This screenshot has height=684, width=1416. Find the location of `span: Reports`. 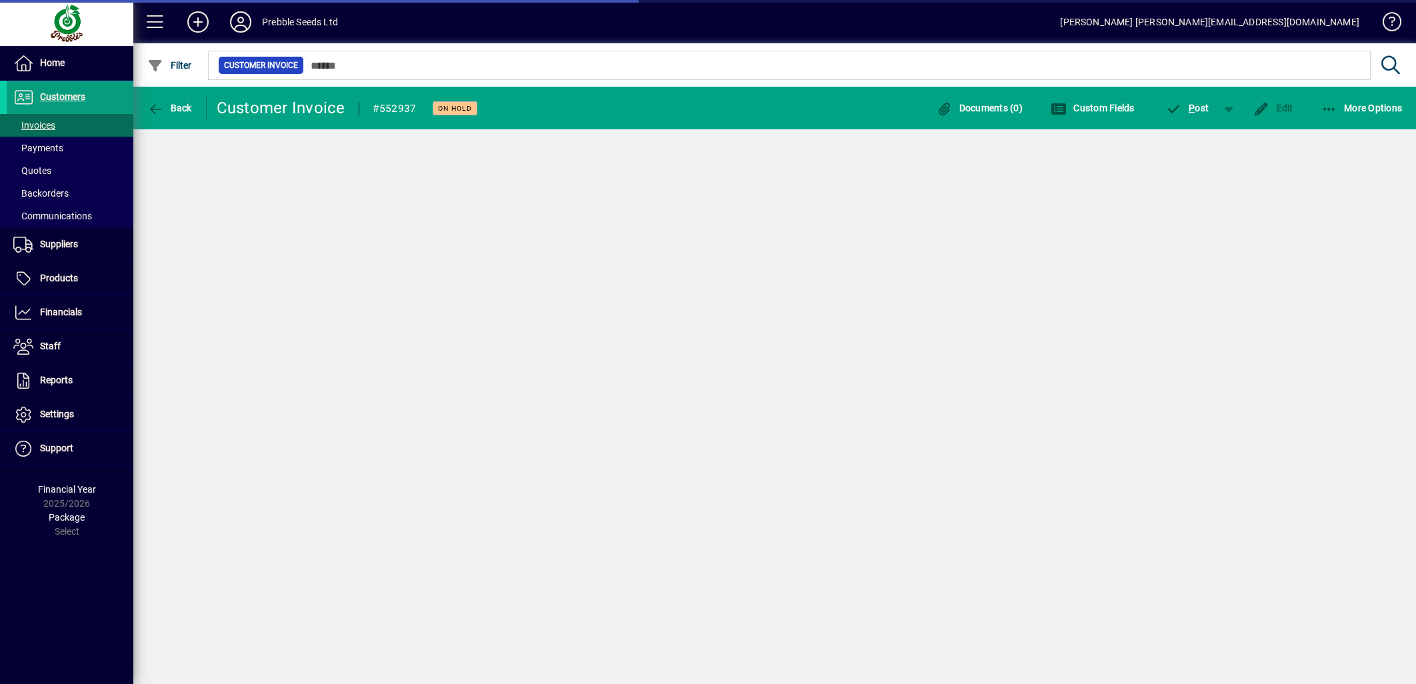

span: Reports is located at coordinates (56, 380).